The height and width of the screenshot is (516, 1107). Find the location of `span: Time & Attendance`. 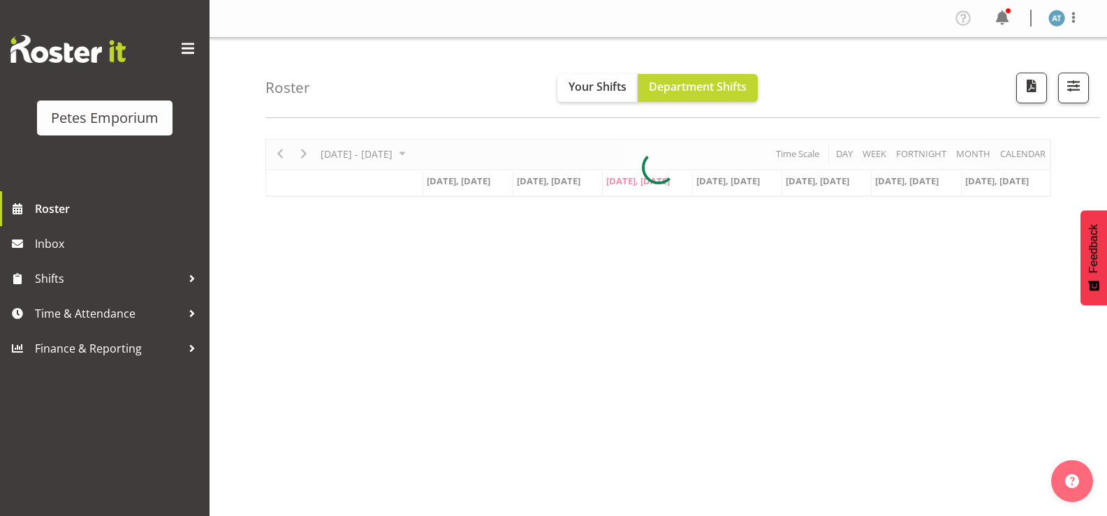

span: Time & Attendance is located at coordinates (108, 314).